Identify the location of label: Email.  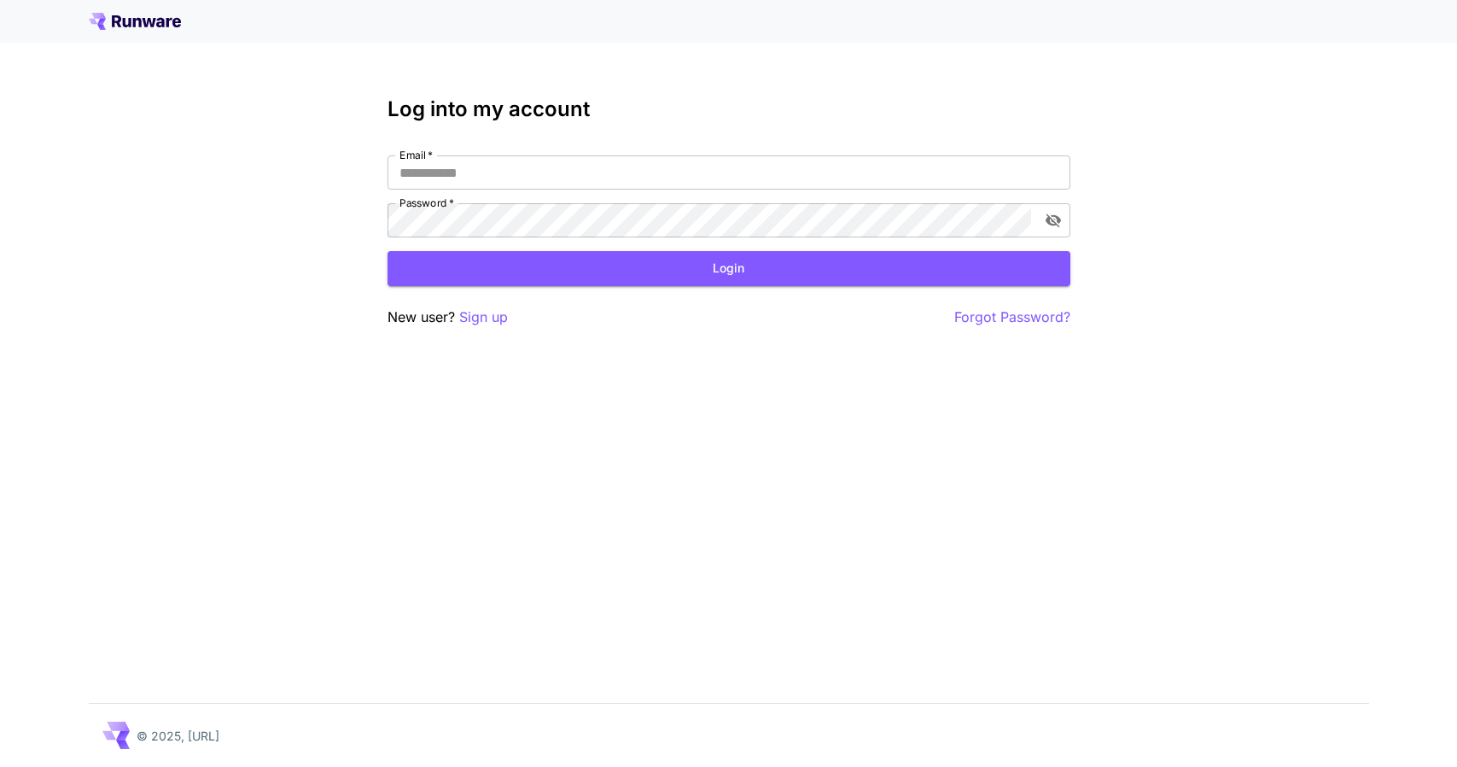
(416, 155).